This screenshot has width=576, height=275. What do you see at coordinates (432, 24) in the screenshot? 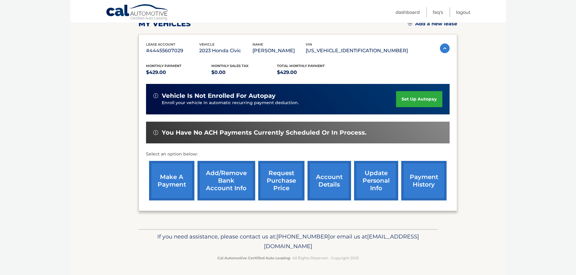
I see `a: Add a new lease` at bounding box center [432, 24].